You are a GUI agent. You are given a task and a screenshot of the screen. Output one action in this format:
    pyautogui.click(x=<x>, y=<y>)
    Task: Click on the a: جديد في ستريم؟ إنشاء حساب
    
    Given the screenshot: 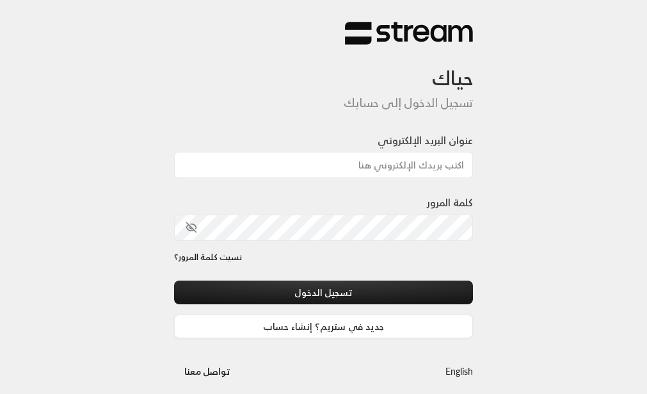 What is the action you would take?
    pyautogui.click(x=324, y=326)
    